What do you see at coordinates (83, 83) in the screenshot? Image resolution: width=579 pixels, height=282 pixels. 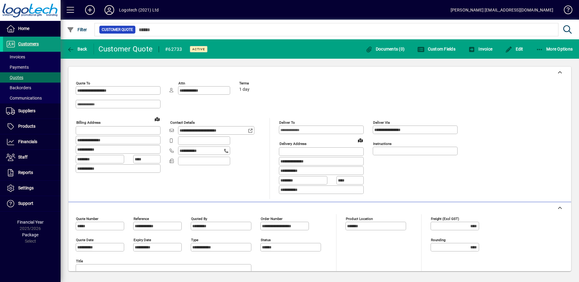 I see `mat-label: Quote To` at bounding box center [83, 83].